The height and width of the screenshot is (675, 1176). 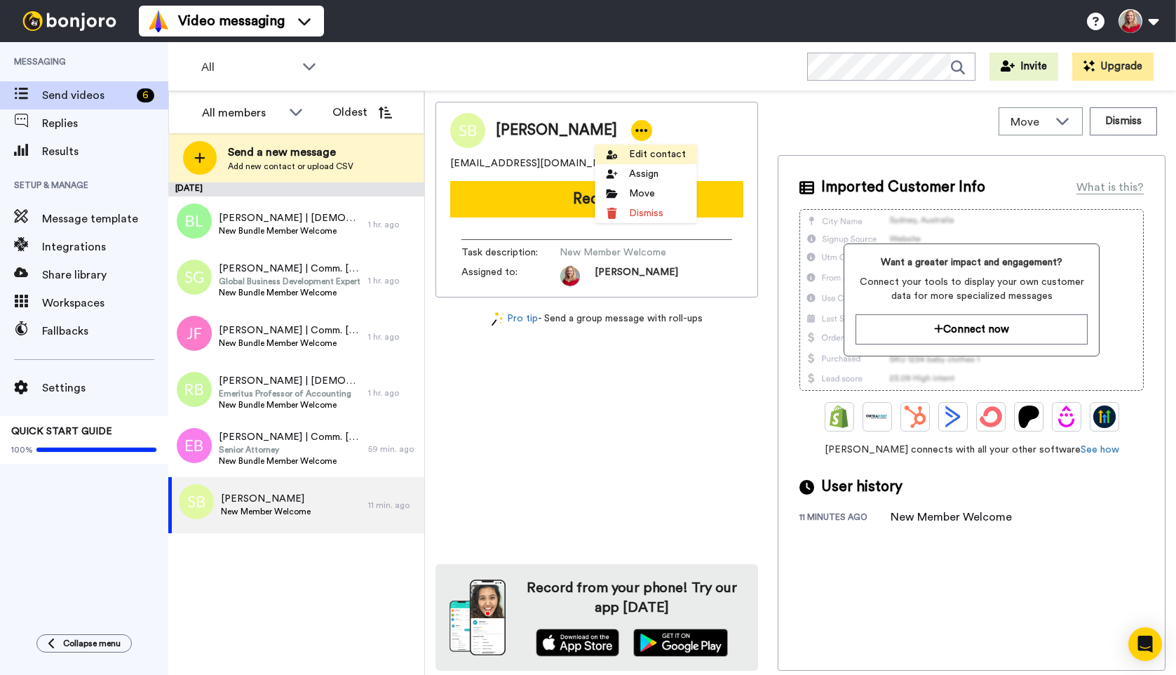 What do you see at coordinates (915, 416) in the screenshot?
I see `img: Hubspot` at bounding box center [915, 416].